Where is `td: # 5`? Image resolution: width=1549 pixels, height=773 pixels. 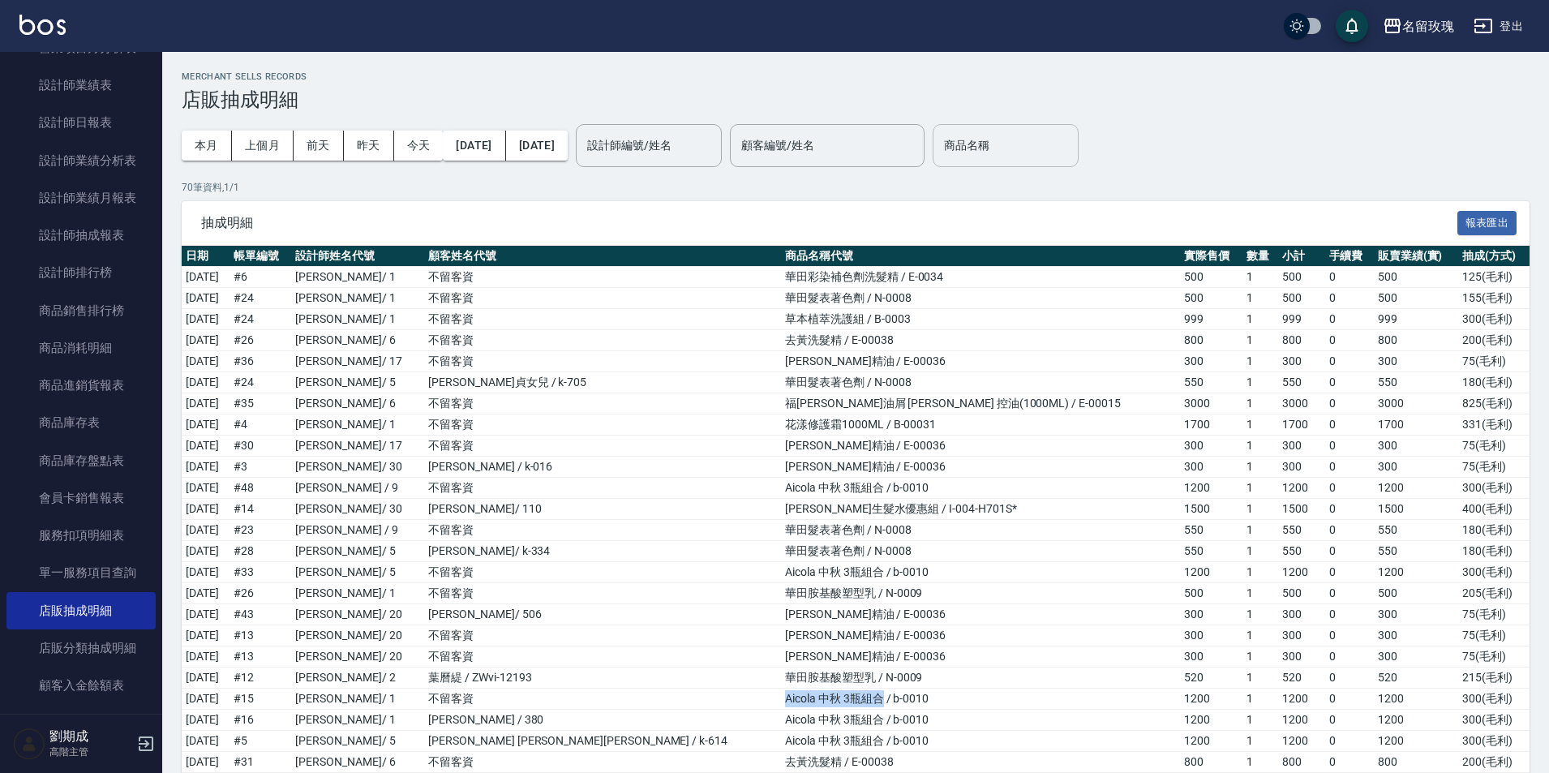 td: # 5 is located at coordinates (260, 741).